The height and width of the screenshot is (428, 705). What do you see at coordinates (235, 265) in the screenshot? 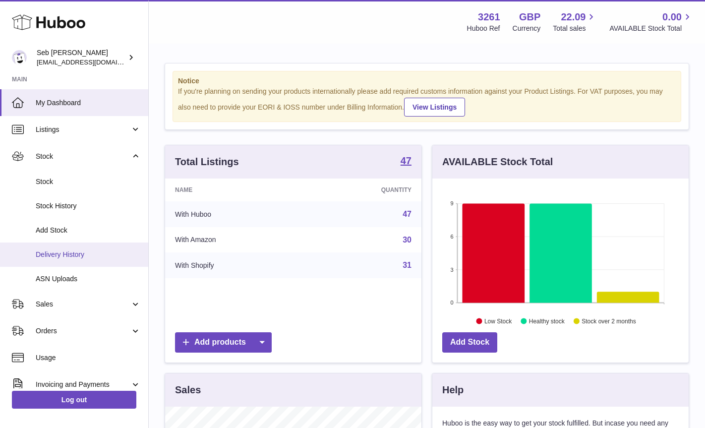
I see `td: With Shopify` at bounding box center [235, 265].